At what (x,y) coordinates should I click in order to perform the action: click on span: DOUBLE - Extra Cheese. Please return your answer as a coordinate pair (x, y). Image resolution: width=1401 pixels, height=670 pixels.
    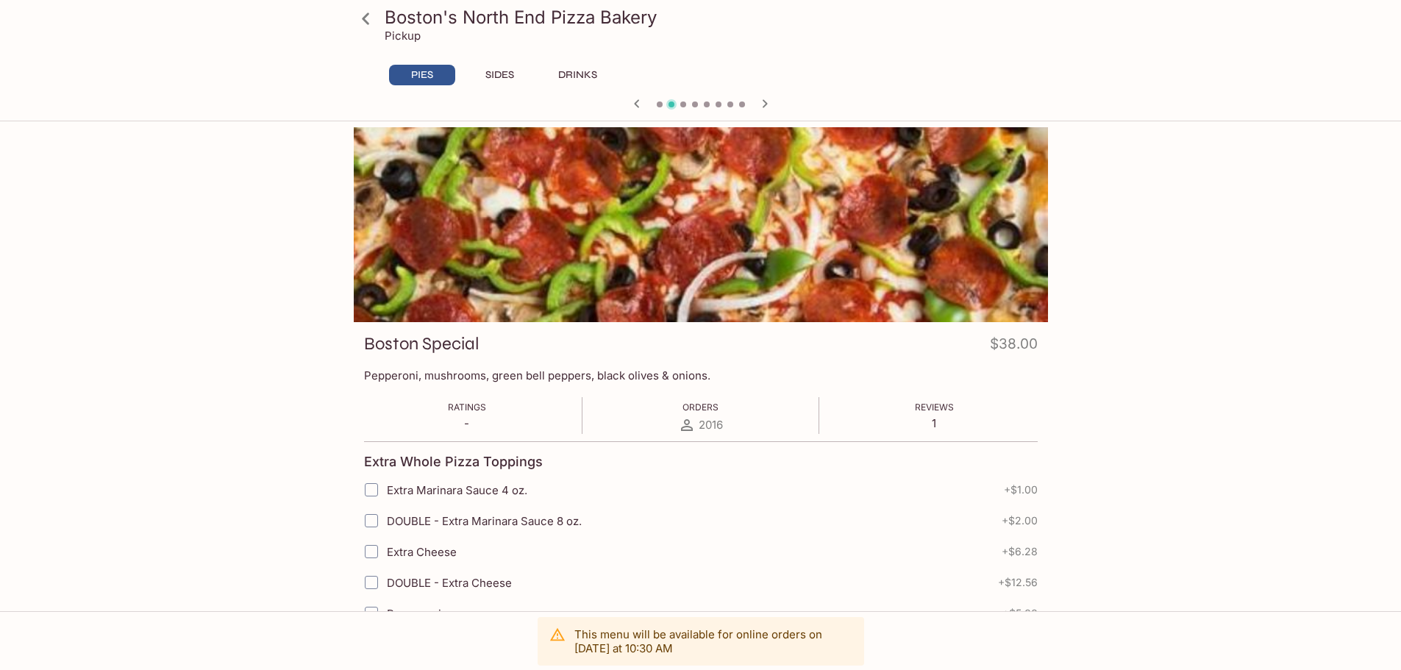
    Looking at the image, I should click on (449, 583).